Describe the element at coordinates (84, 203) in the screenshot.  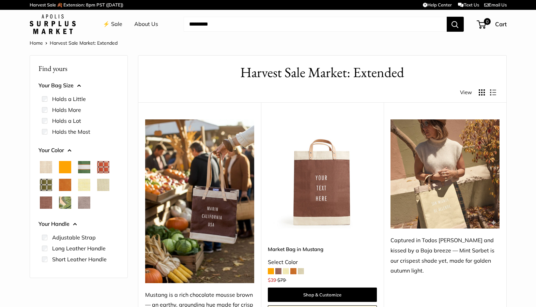
I see `button: Taupe` at that location.